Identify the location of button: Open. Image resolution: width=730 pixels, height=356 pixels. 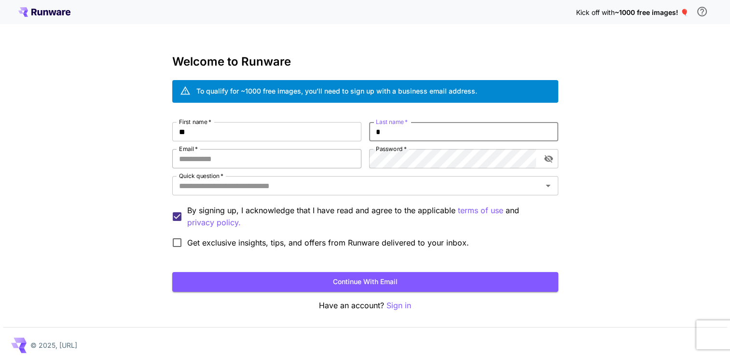
(548, 186).